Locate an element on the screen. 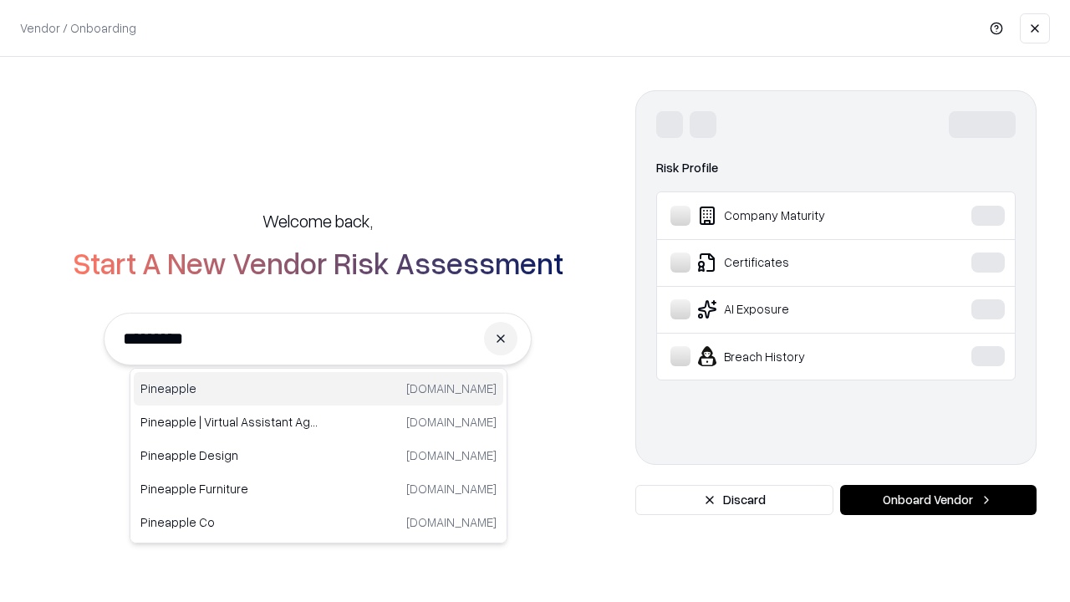 The height and width of the screenshot is (602, 1070). h2: Start A New Vendor Risk Assessment is located at coordinates (318, 263).